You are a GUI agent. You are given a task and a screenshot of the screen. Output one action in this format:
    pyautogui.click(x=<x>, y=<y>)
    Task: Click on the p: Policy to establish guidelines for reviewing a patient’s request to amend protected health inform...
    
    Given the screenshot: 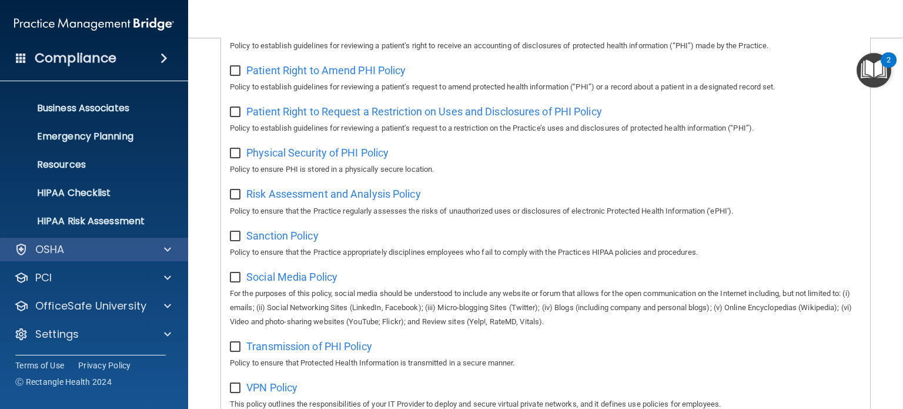 What is the action you would take?
    pyautogui.click(x=546, y=87)
    